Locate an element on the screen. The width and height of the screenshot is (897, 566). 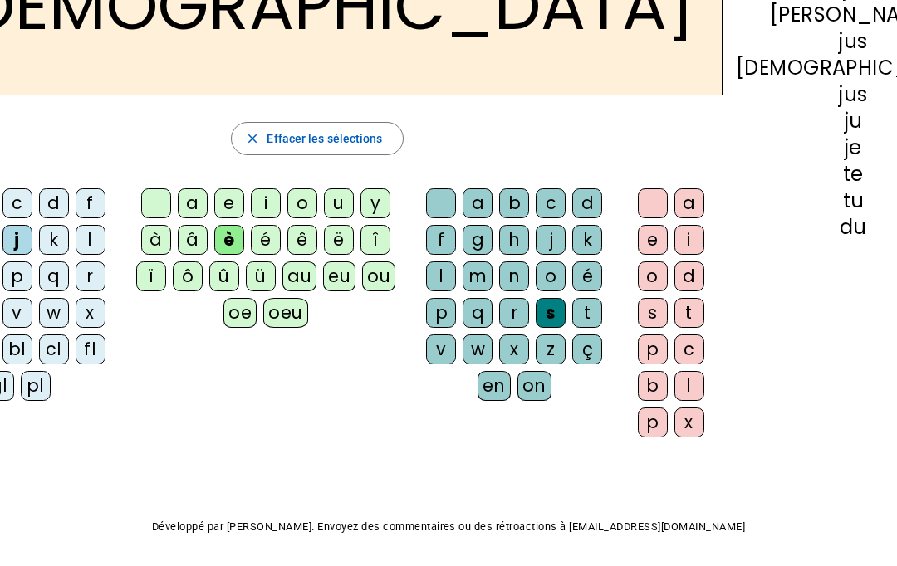
div: â is located at coordinates (193, 240).